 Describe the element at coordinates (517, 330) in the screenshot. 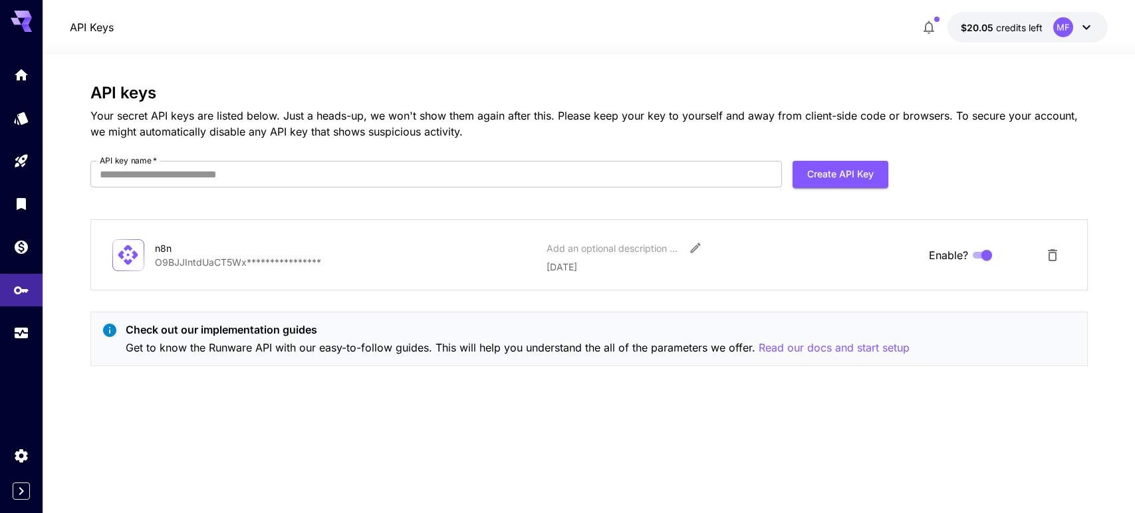

I see `p: Check out our implementation guides` at that location.